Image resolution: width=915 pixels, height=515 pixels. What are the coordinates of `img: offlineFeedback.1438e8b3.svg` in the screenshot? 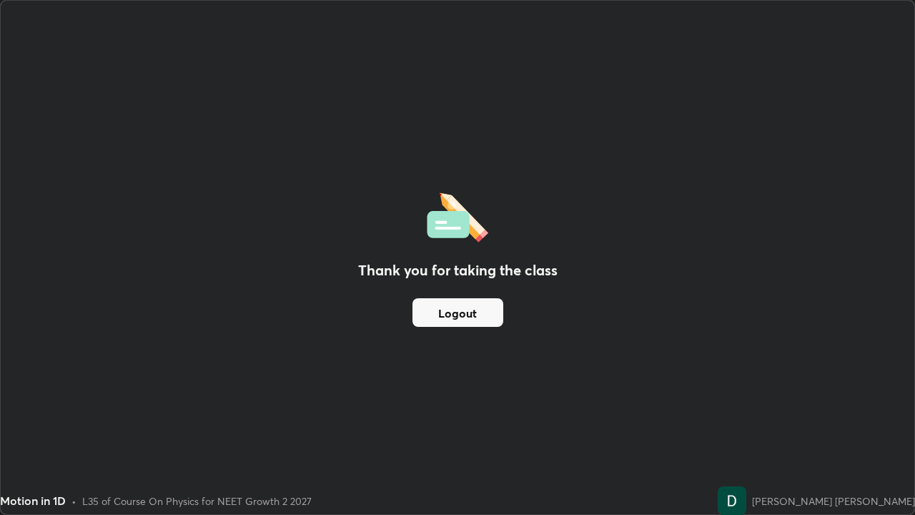 It's located at (458, 215).